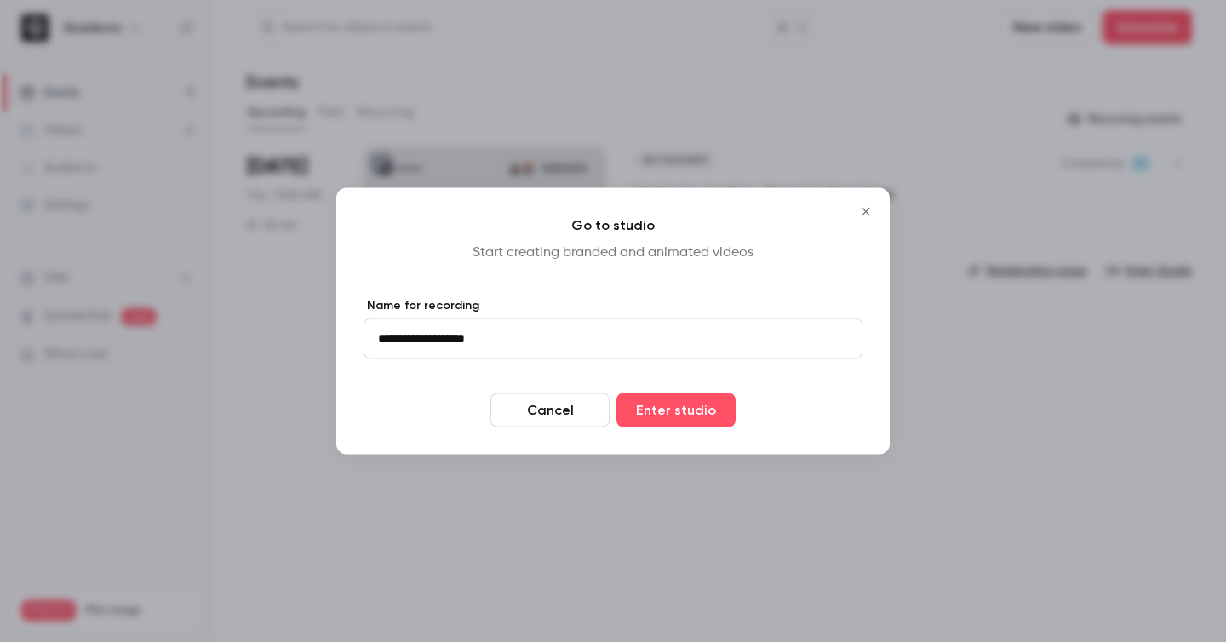 The height and width of the screenshot is (642, 1226). What do you see at coordinates (613, 306) in the screenshot?
I see `label: Name for recording` at bounding box center [613, 306].